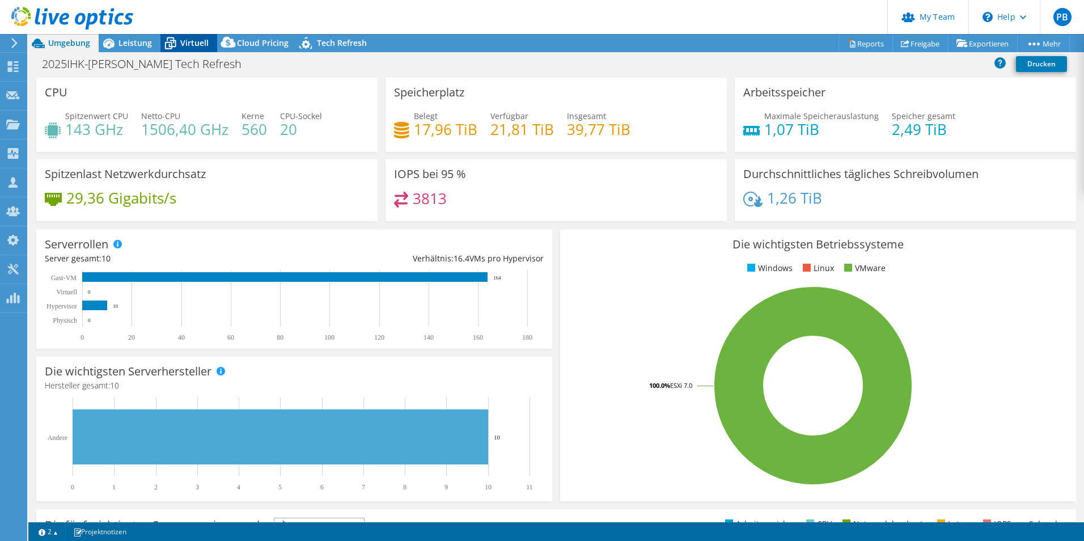  What do you see at coordinates (1062, 17) in the screenshot?
I see `span: PB` at bounding box center [1062, 17].